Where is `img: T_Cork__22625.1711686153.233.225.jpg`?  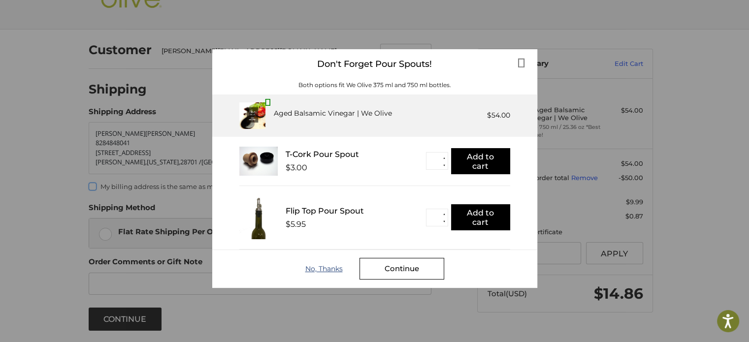 img: T_Cork__22625.1711686153.233.225.jpg is located at coordinates (259, 161).